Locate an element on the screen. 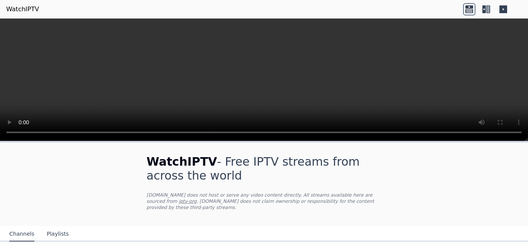 The image size is (528, 245). a: iptv-org is located at coordinates (188, 201).